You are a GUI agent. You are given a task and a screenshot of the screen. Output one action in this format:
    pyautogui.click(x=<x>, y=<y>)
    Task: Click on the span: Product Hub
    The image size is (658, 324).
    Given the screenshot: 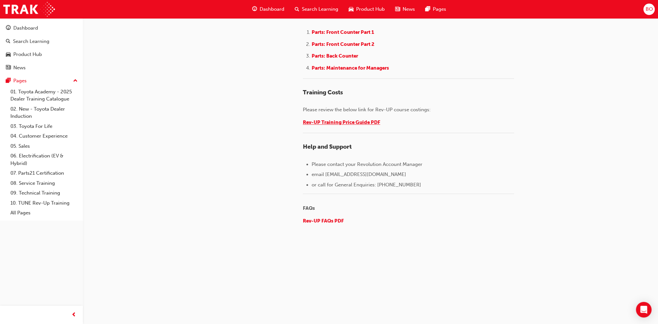 What is the action you would take?
    pyautogui.click(x=370, y=9)
    